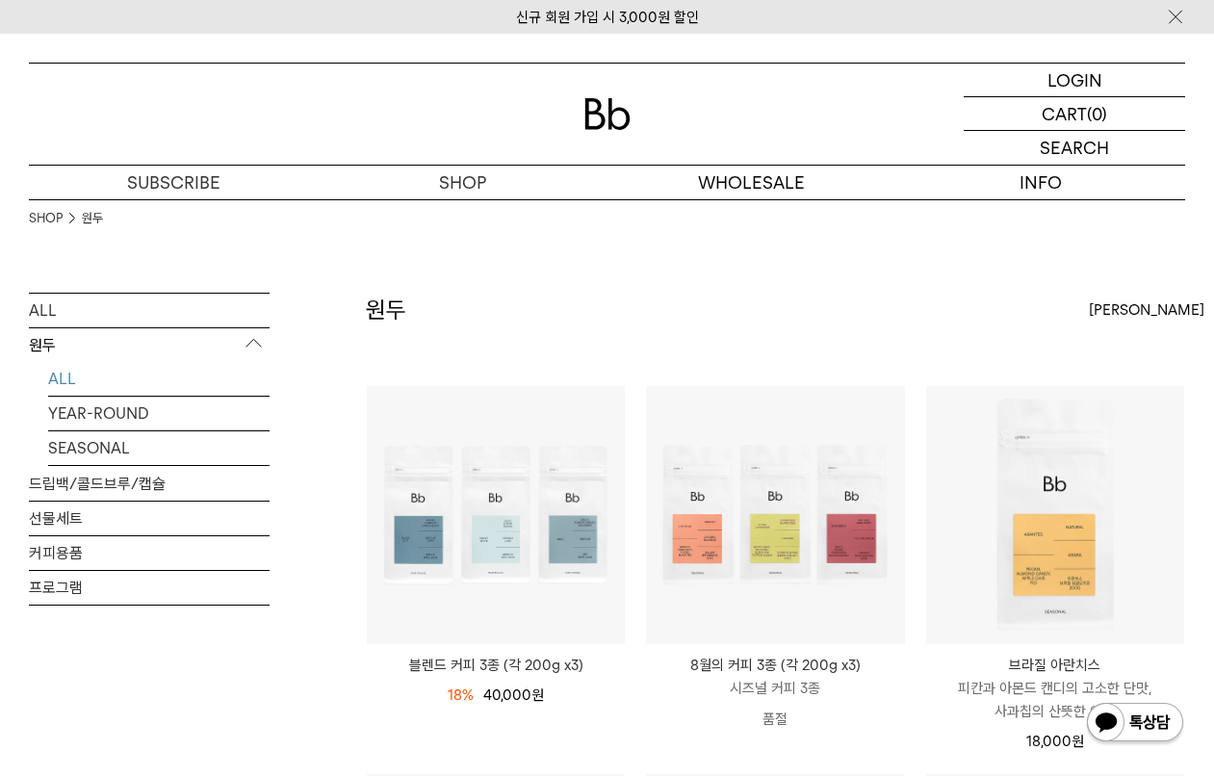 This screenshot has height=776, width=1214. What do you see at coordinates (1040, 182) in the screenshot?
I see `p: INFO` at bounding box center [1040, 182].